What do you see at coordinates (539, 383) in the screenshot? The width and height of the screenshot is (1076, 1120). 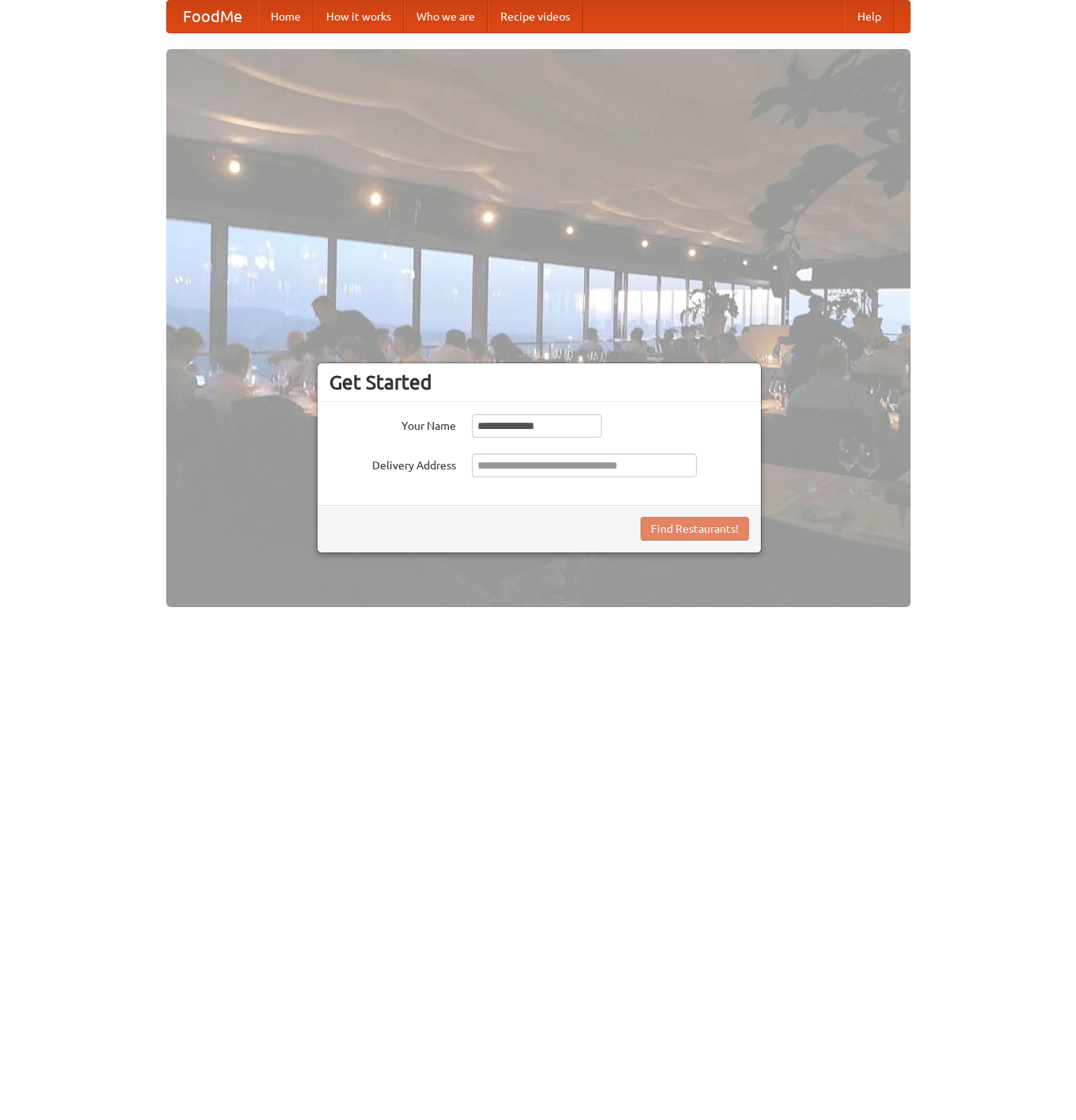 I see `h3: Get Started` at bounding box center [539, 383].